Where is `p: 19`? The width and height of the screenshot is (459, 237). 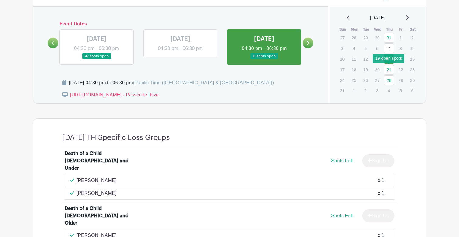
p: 19 is located at coordinates (366, 70).